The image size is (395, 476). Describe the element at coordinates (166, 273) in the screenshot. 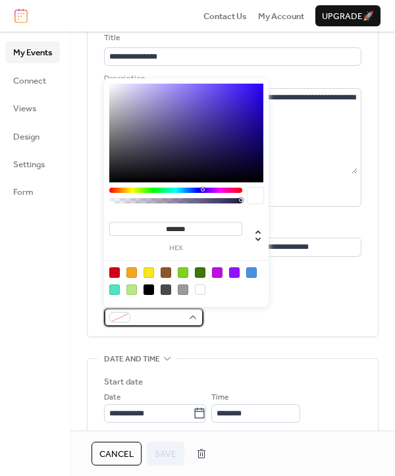

I see `div: #8B572A` at that location.